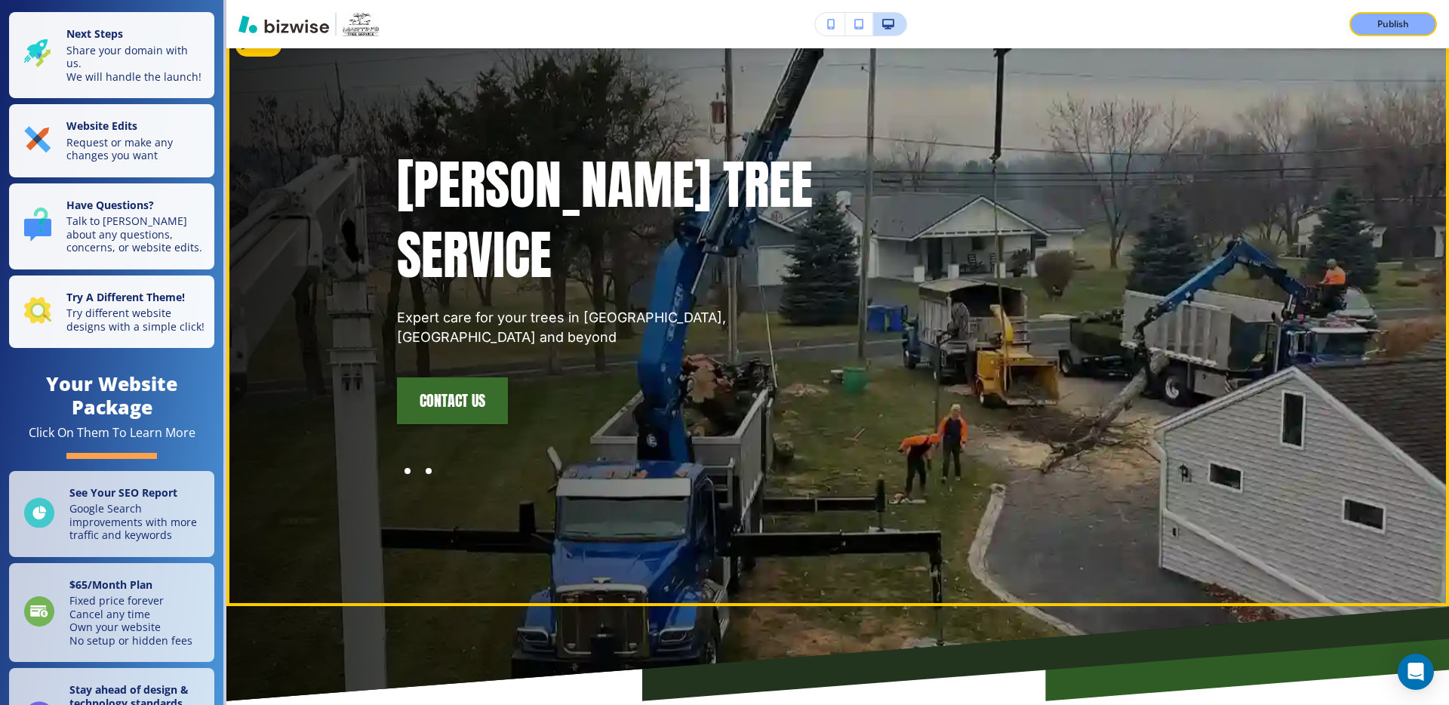  I want to click on div: Click On Them To Learn More, so click(112, 432).